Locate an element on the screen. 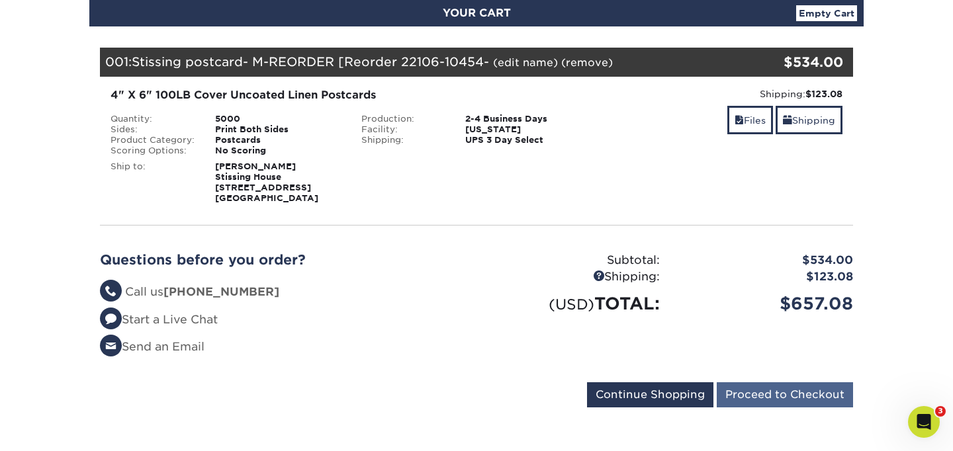 Image resolution: width=953 pixels, height=451 pixels. div: Facility: is located at coordinates (404, 130).